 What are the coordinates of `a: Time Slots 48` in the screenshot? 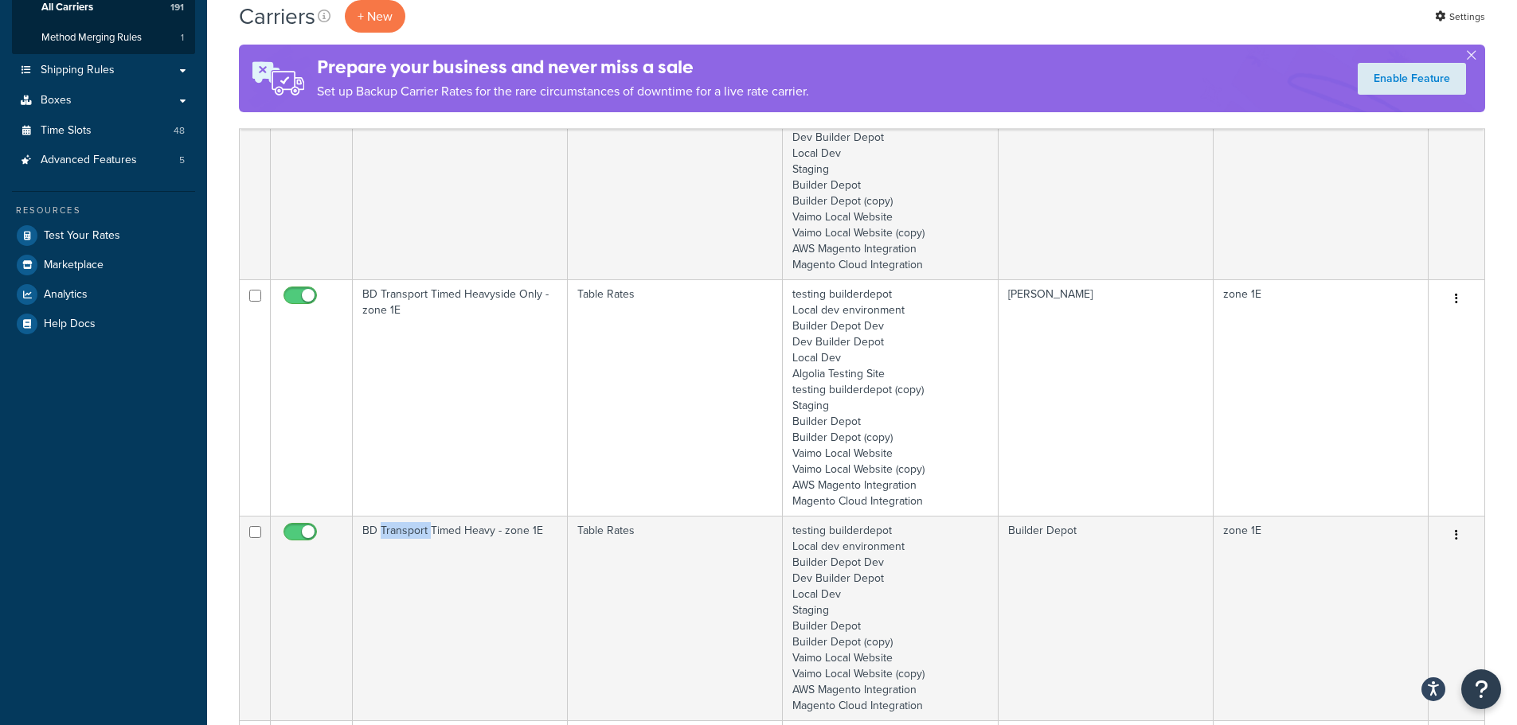 It's located at (104, 131).